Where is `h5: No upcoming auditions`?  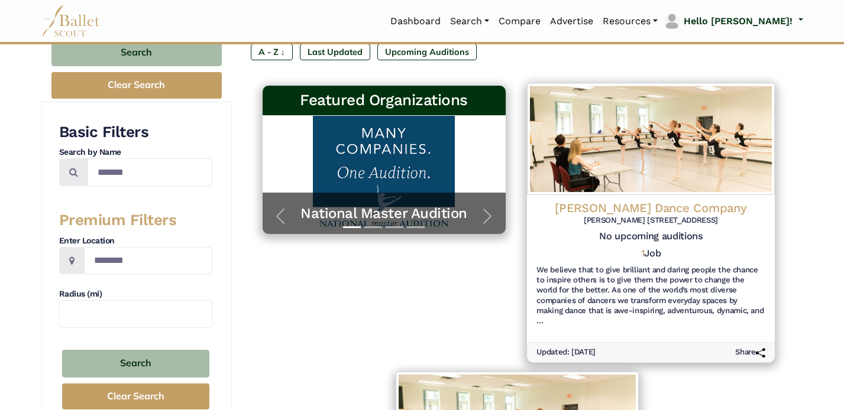
h5: No upcoming auditions is located at coordinates (650, 236).